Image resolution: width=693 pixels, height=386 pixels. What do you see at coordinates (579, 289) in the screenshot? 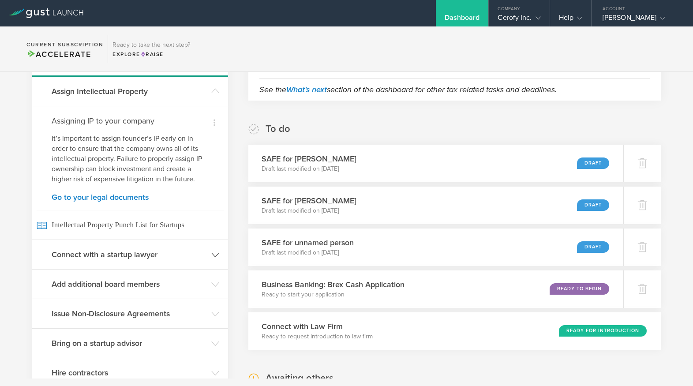
I see `div: Ready to Begin` at bounding box center [579, 289].